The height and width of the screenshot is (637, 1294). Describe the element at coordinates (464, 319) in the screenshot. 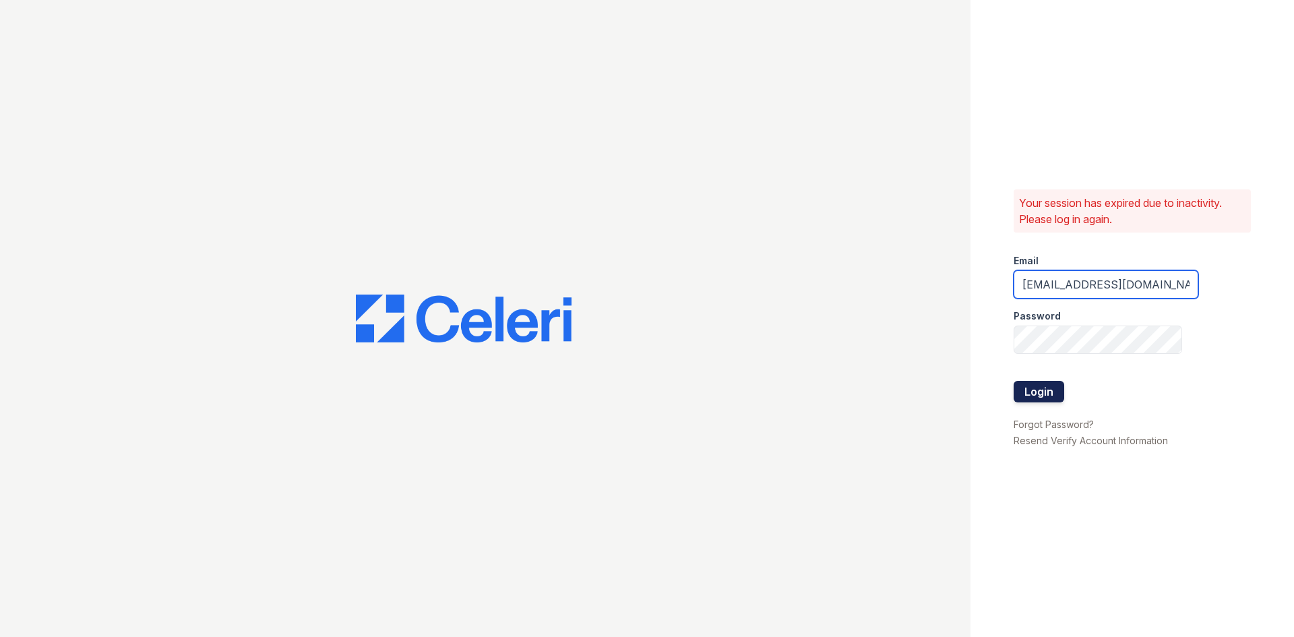

I see `img: CE_Logo_Blue-a8612792a0a2168367f1c8372b55b34899dd931a85d93a1a3d3e32e68fde9ad4.png` at that location.